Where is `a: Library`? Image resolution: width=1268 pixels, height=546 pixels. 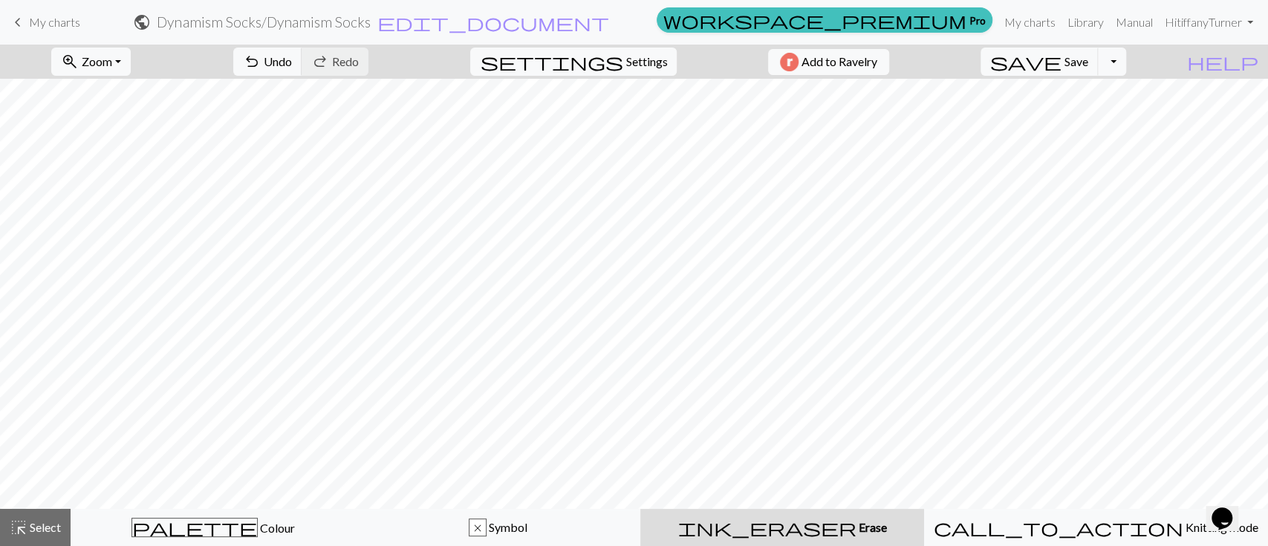
a: Library is located at coordinates (1085, 22).